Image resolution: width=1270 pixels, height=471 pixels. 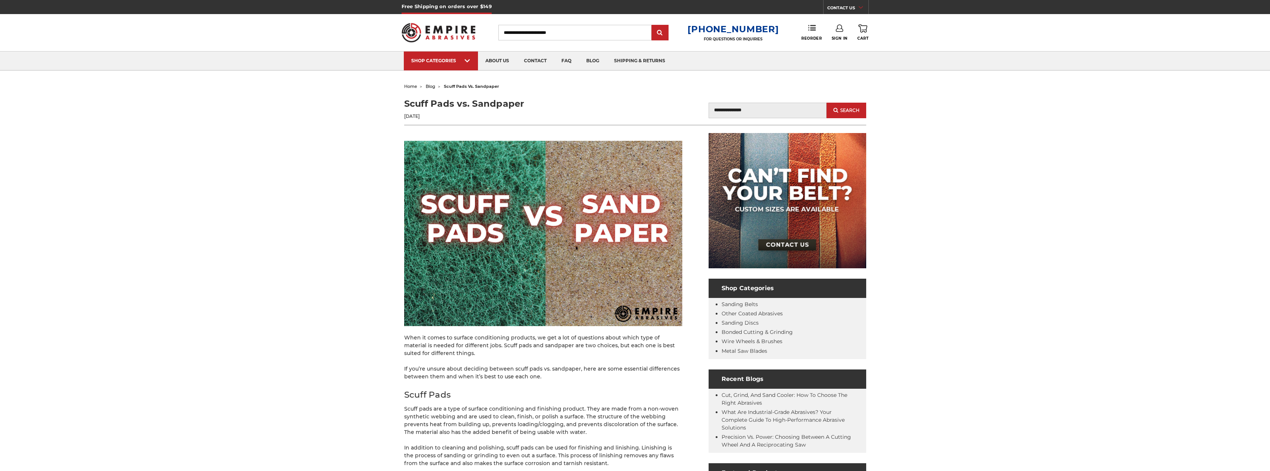 What do you see at coordinates (783, 420) in the screenshot?
I see `a: What Are Industrial-Grade Abrasives? Your Complete Guide to High-Performance Abrasive Solutions` at bounding box center [783, 420].